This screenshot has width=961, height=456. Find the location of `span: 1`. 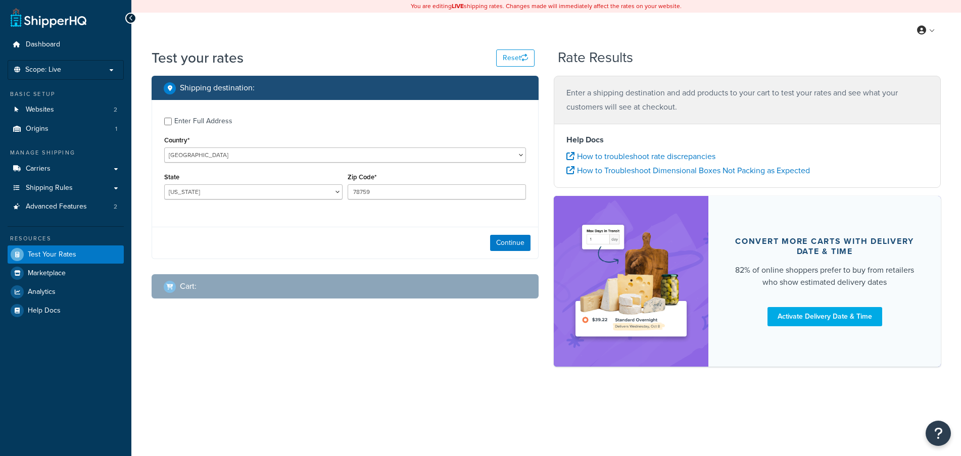

span: 1 is located at coordinates (116, 129).